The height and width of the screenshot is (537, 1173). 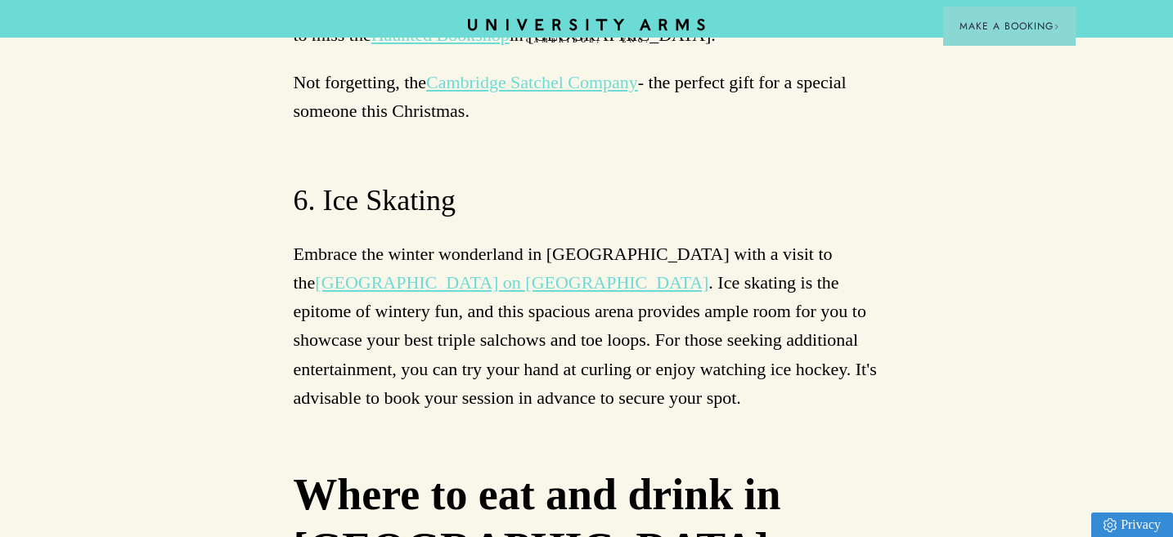 What do you see at coordinates (532, 82) in the screenshot?
I see `a: Cambridge Satchel Company` at bounding box center [532, 82].